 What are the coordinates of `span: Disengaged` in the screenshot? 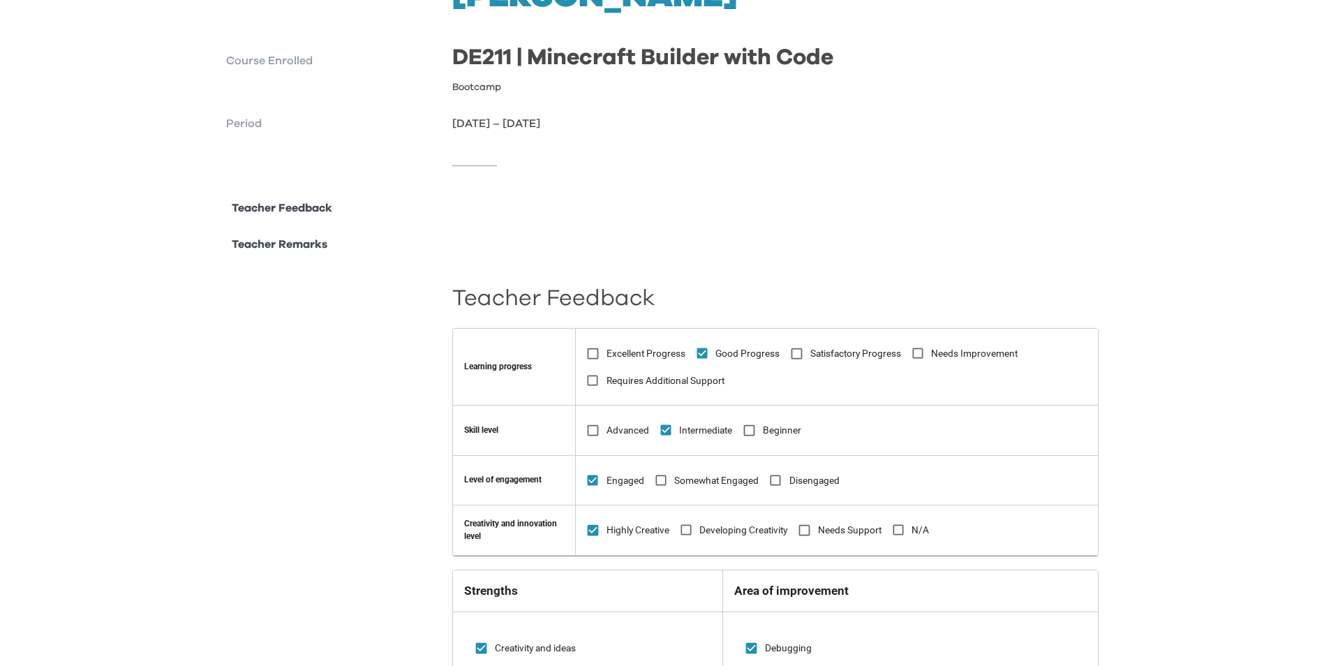 It's located at (815, 480).